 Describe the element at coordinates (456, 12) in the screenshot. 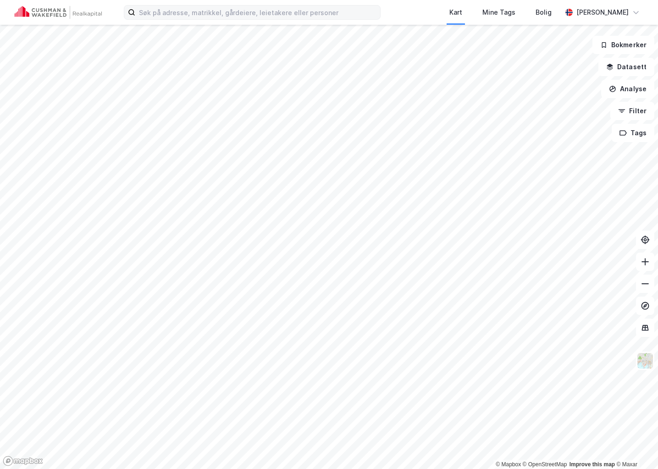

I see `div: Kart` at that location.